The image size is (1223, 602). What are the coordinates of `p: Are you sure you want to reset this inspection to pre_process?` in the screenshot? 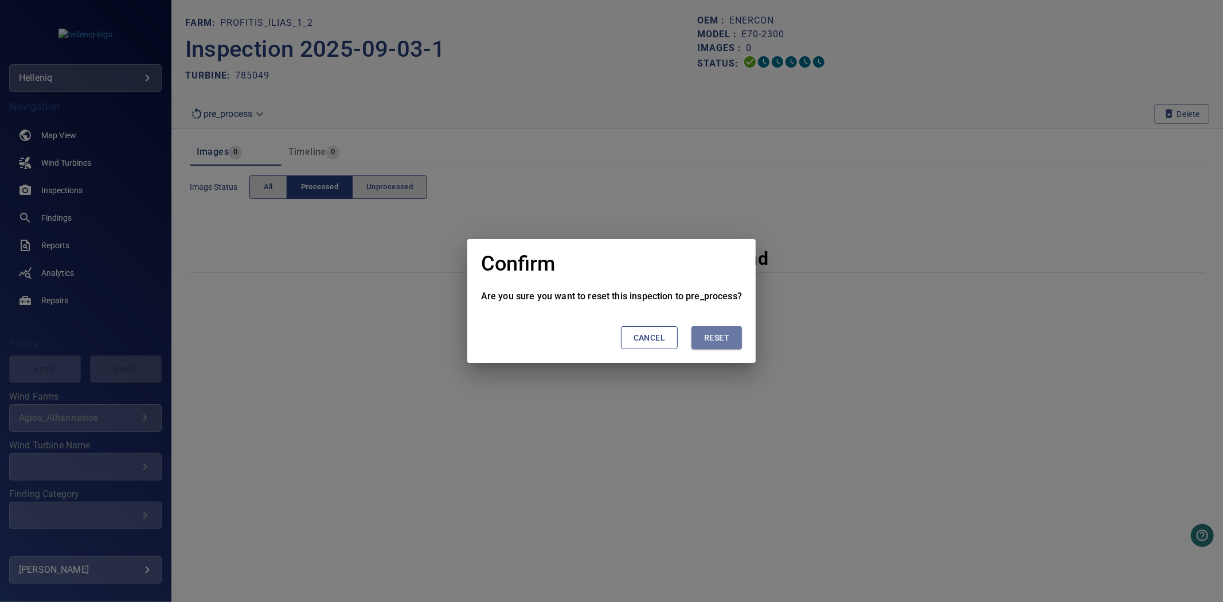 It's located at (611, 296).